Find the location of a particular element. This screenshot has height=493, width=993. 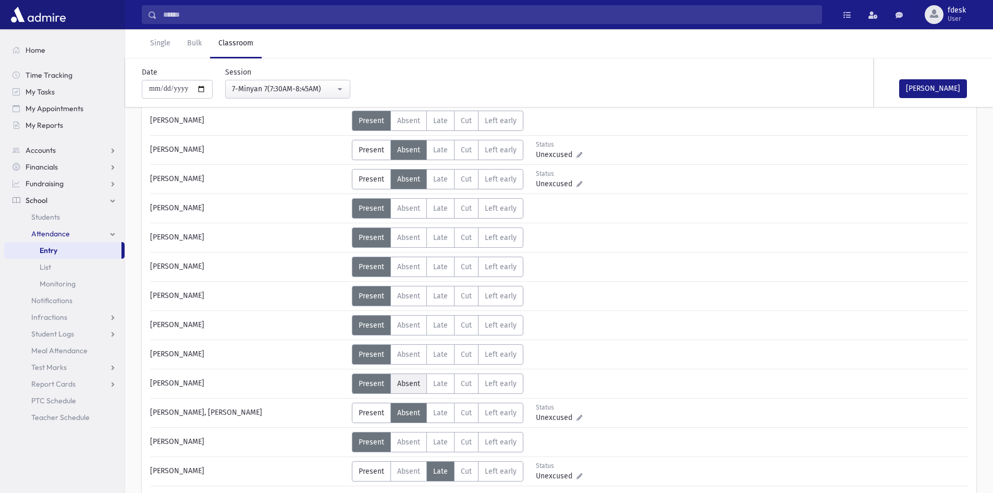

span: Attendance is located at coordinates (51, 234).